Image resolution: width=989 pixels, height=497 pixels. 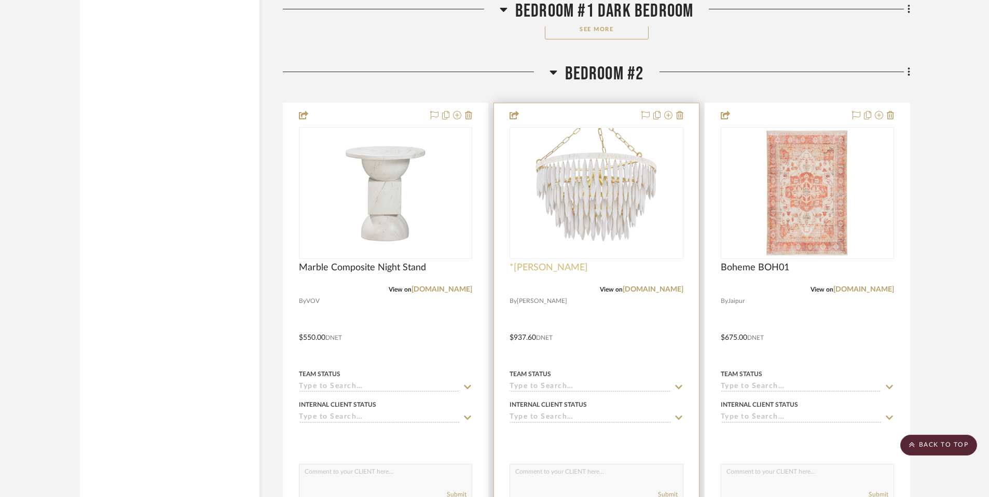 I want to click on div: 0, so click(x=597, y=193).